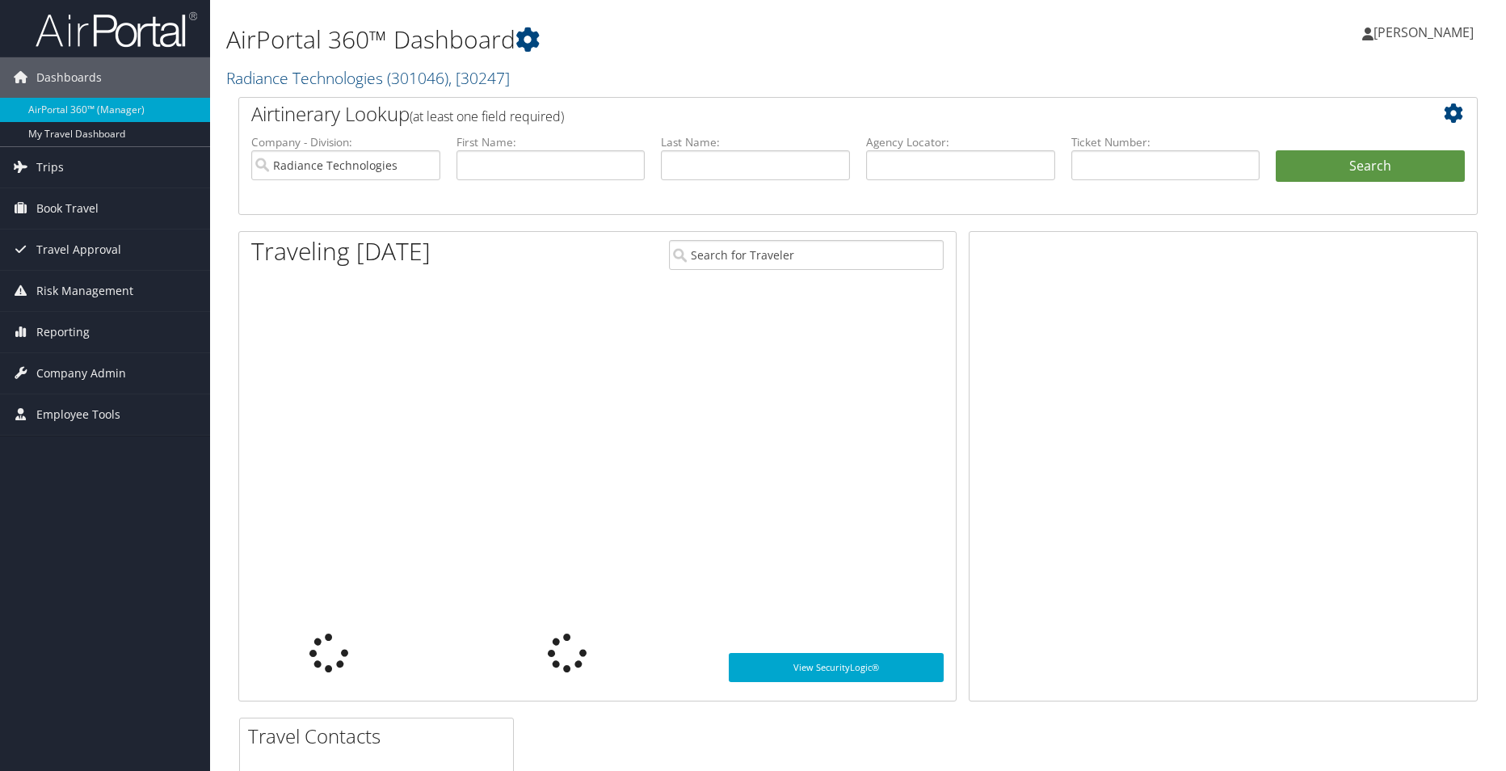  What do you see at coordinates (756, 142) in the screenshot?
I see `label: Last Name:` at bounding box center [756, 142].